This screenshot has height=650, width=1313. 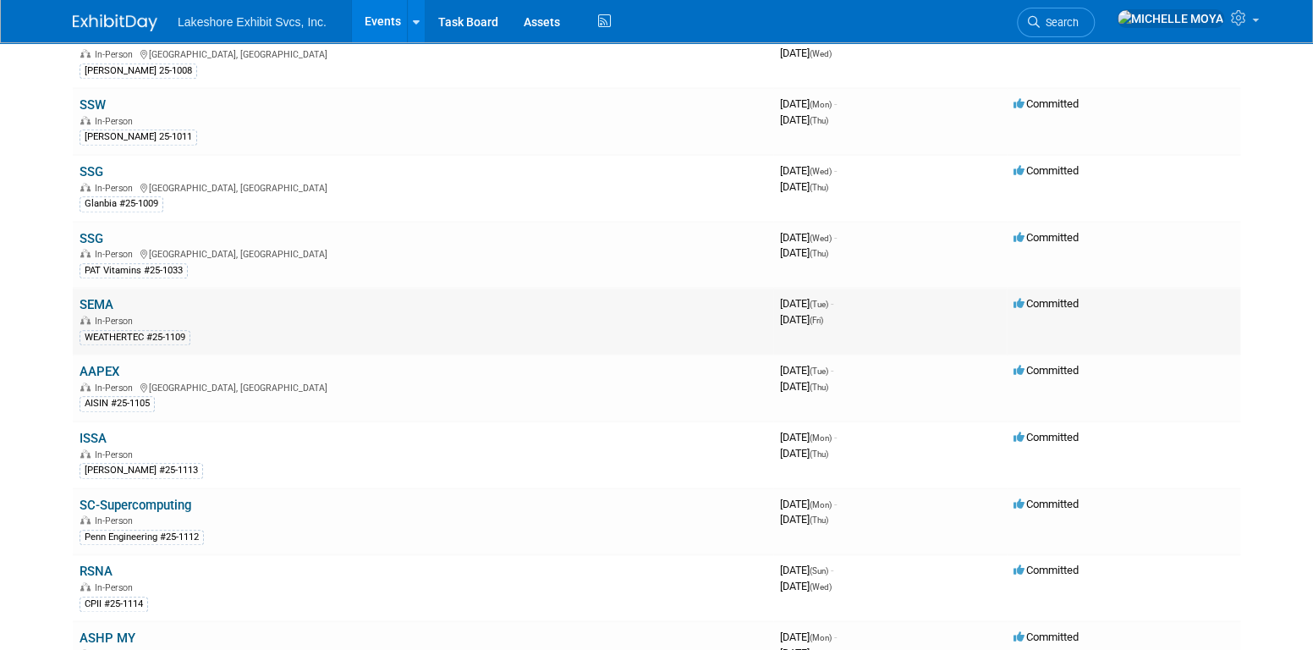 What do you see at coordinates (141, 537) in the screenshot?
I see `div: Penn Engineering #25-1112` at bounding box center [141, 537].